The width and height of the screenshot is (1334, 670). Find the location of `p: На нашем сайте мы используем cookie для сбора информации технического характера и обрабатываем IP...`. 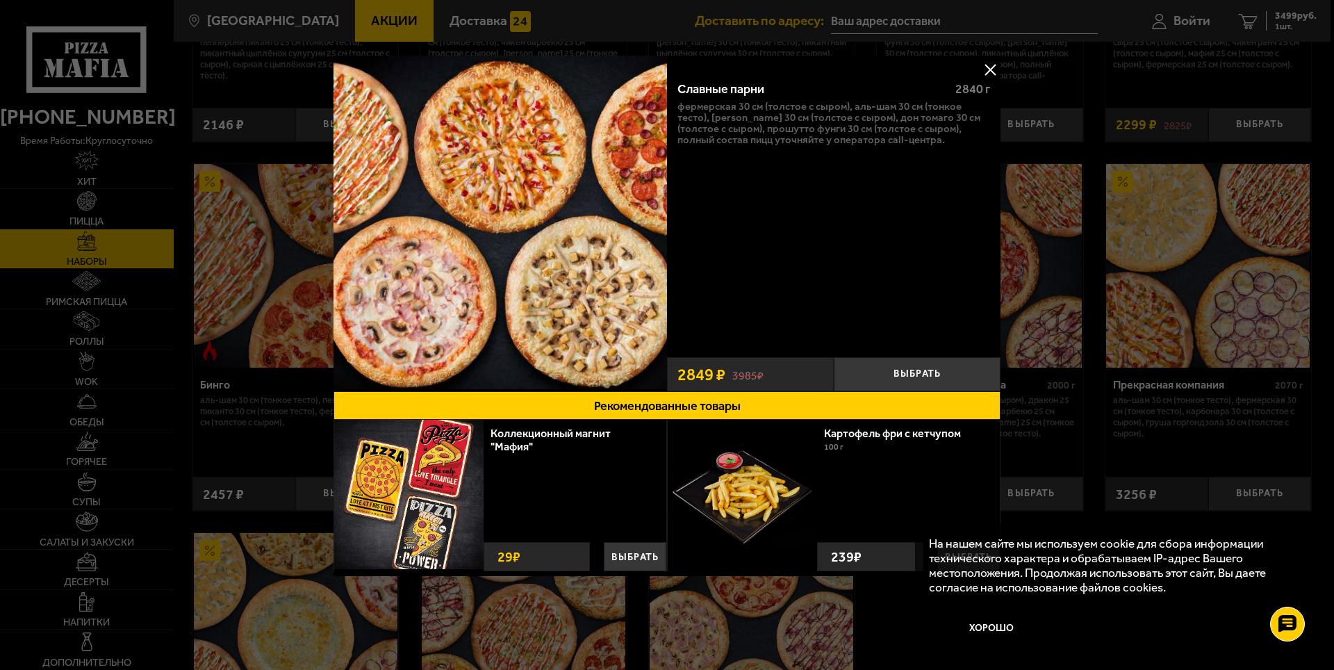

p: На нашем сайте мы используем cookie для сбора информации технического характера и обрабатываем IP... is located at coordinates (1111, 565).